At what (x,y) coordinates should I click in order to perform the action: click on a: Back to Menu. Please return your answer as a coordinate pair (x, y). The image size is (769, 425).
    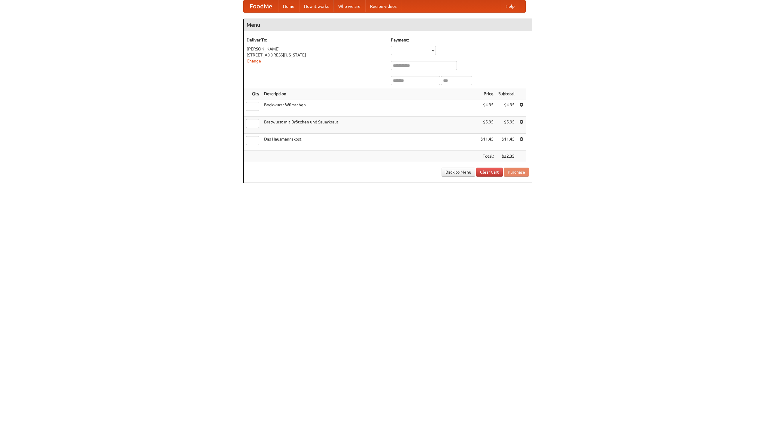
    Looking at the image, I should click on (458, 172).